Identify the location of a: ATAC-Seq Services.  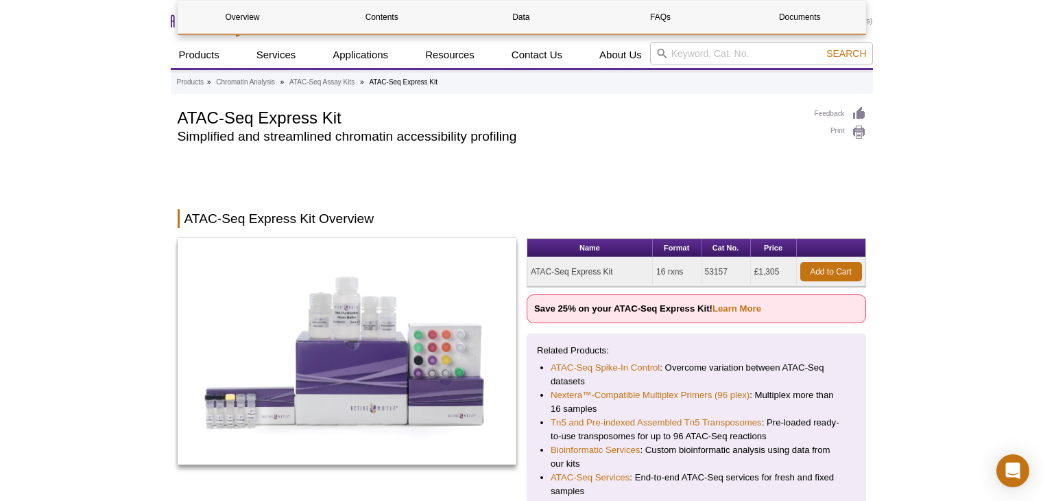
(590, 477).